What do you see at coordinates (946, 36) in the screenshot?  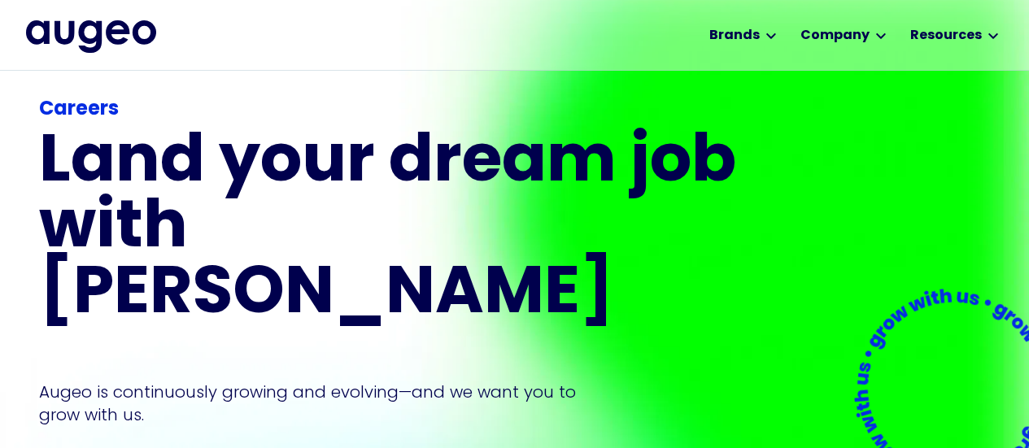 I see `div: Resources` at bounding box center [946, 36].